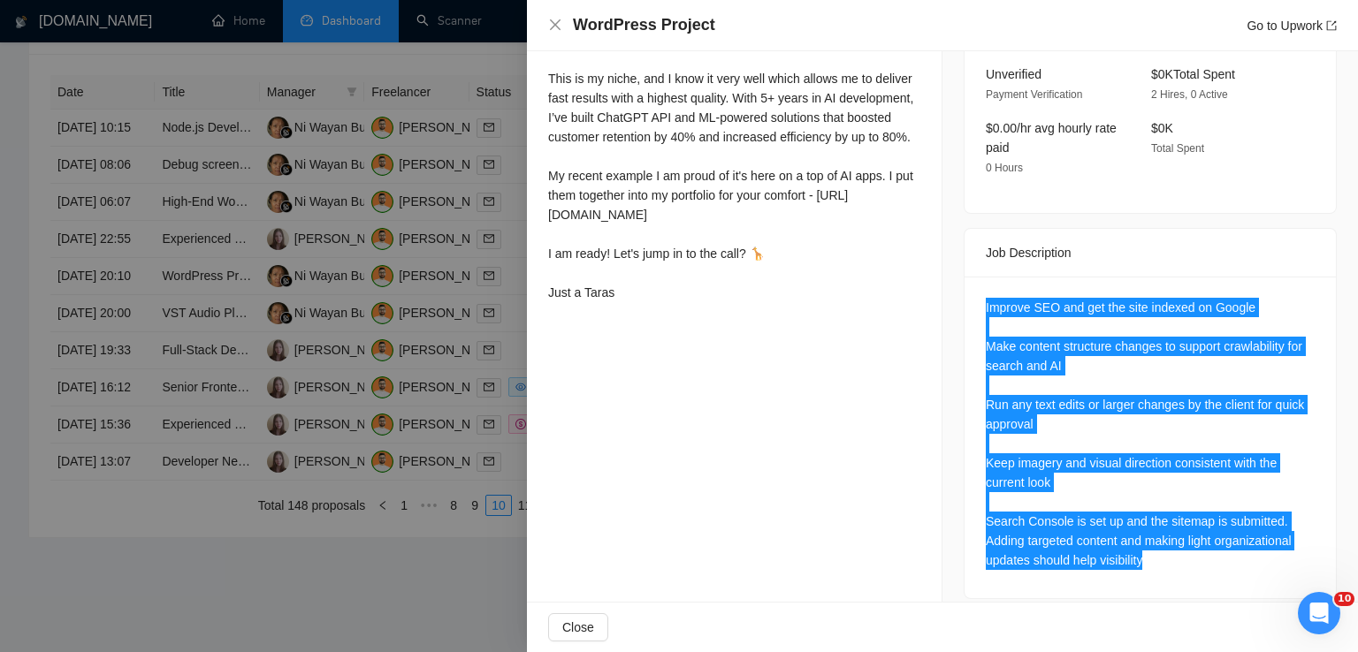  Describe the element at coordinates (1344, 599) in the screenshot. I see `span: 10` at that location.